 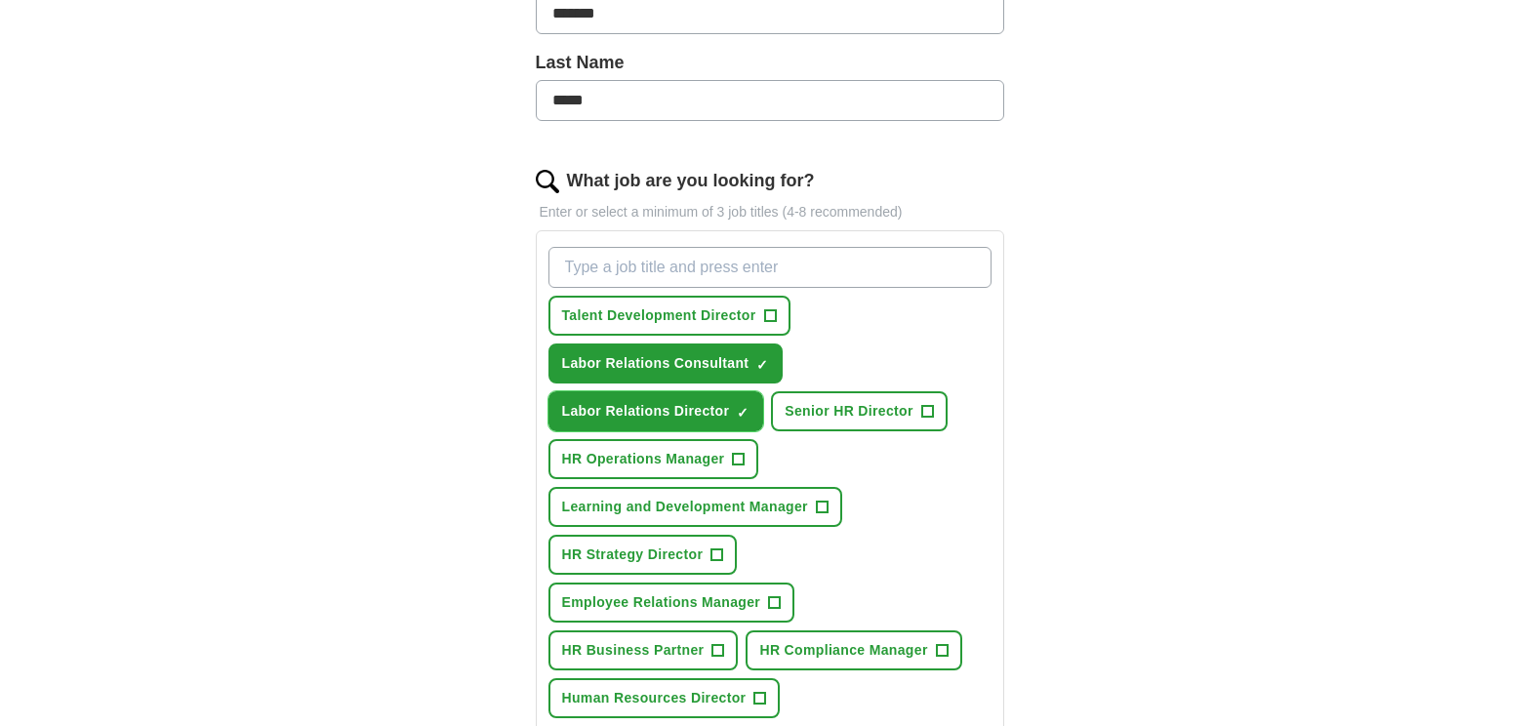 What do you see at coordinates (643, 459) in the screenshot?
I see `span: HR Operations Manager` at bounding box center [643, 459].